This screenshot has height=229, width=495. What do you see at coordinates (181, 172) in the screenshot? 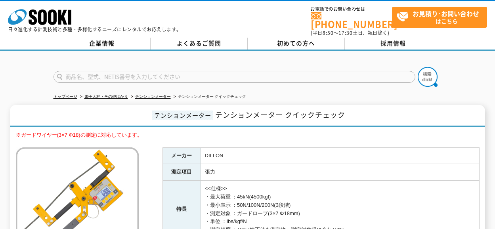
I see `th: 測定項目` at bounding box center [181, 172].